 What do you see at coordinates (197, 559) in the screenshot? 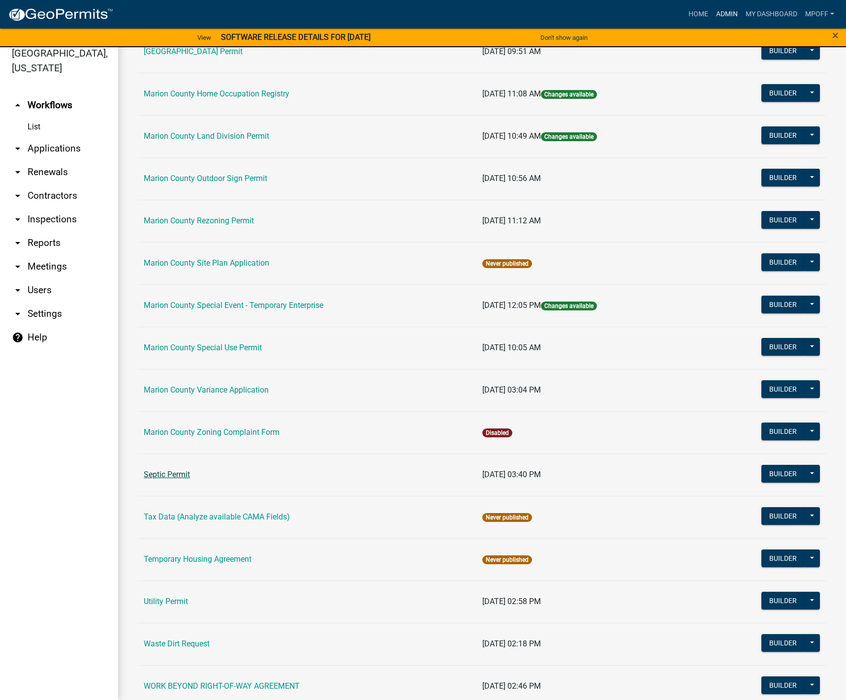
I see `a: Temporary Housing Agreement` at bounding box center [197, 559].